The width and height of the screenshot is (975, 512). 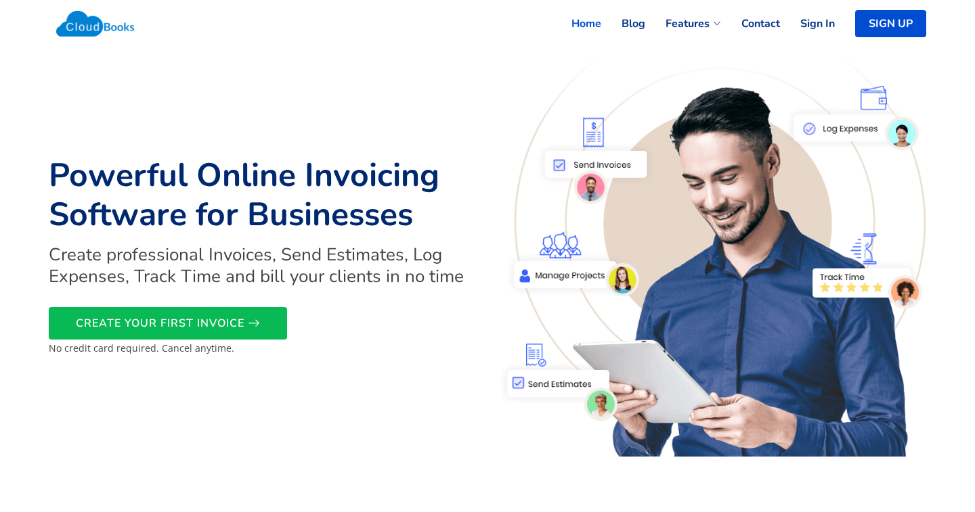 What do you see at coordinates (168, 323) in the screenshot?
I see `a: CREATE YOUR FIRST INVOICE` at bounding box center [168, 323].